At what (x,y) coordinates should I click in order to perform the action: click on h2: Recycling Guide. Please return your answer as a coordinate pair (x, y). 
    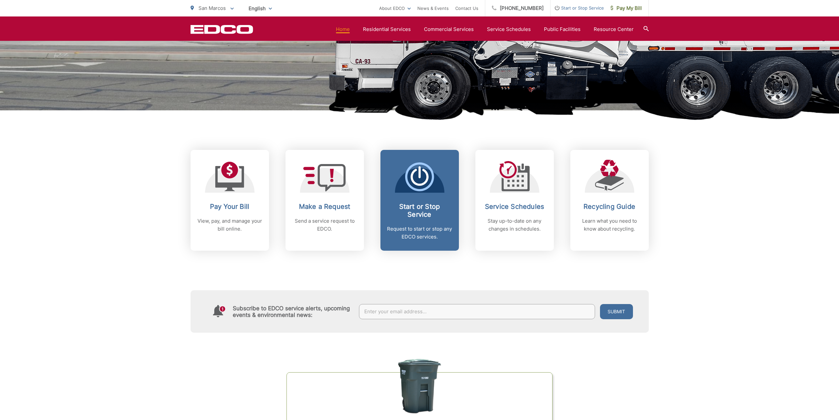
    Looking at the image, I should click on (609, 207).